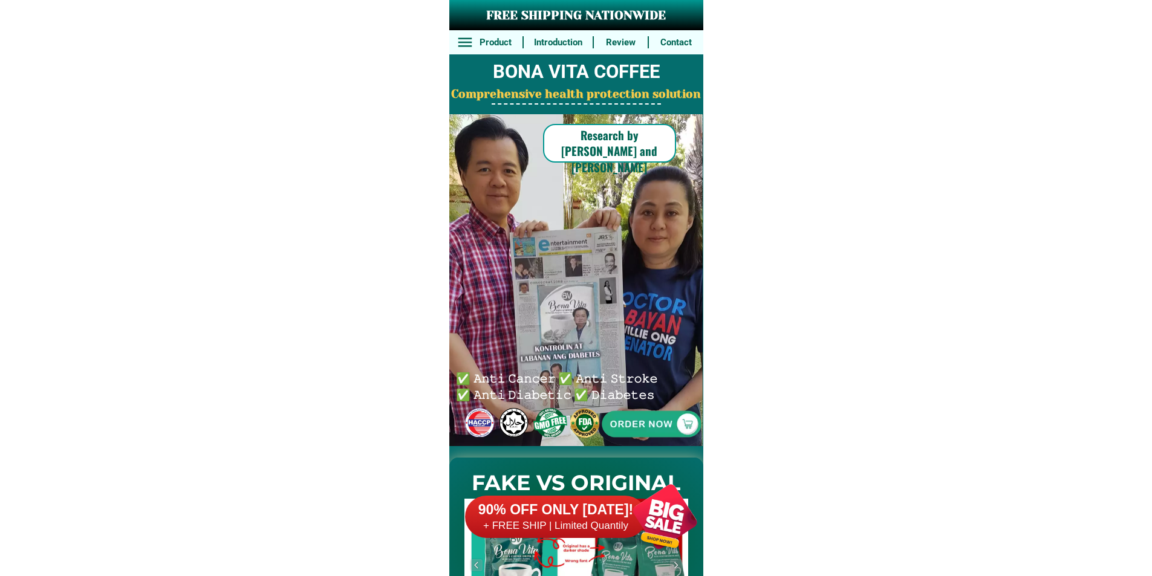 This screenshot has width=1152, height=576. I want to click on h6: Introduction, so click(557, 42).